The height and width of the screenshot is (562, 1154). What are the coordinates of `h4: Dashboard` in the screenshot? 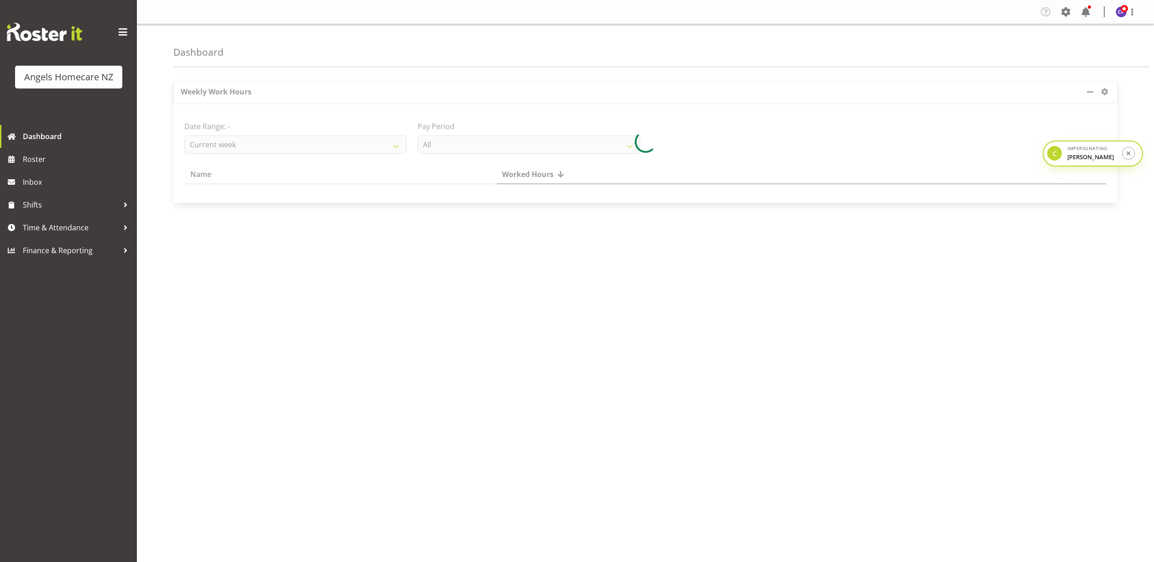 It's located at (198, 52).